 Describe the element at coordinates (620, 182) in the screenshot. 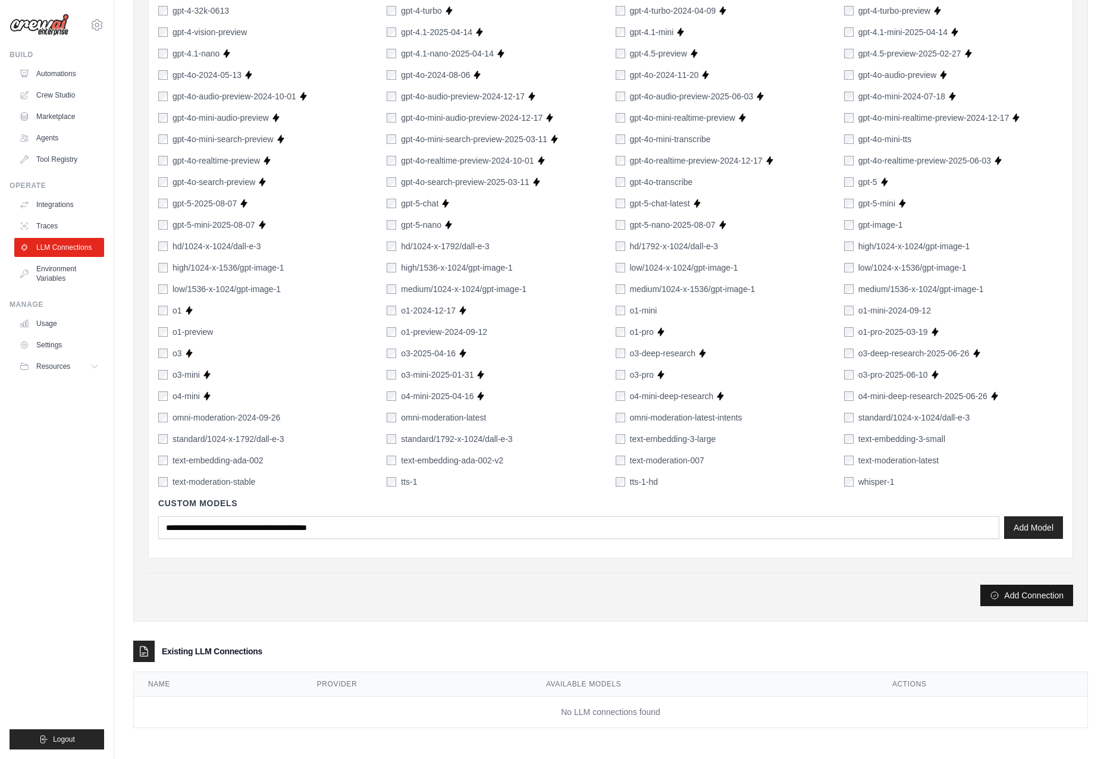

I see `input: gpt-4o-transcribe` at that location.